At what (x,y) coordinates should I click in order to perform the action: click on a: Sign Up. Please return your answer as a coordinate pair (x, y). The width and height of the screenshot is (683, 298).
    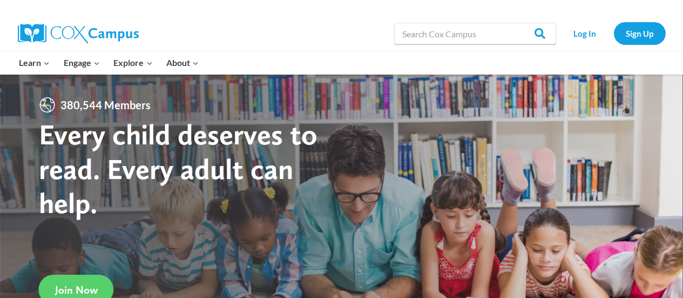
    Looking at the image, I should click on (640, 33).